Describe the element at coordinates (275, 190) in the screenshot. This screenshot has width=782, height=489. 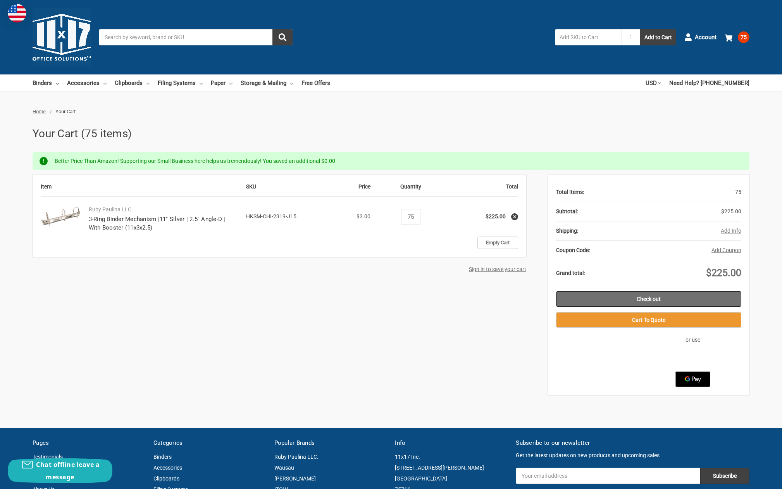
I see `th: SKU` at that location.